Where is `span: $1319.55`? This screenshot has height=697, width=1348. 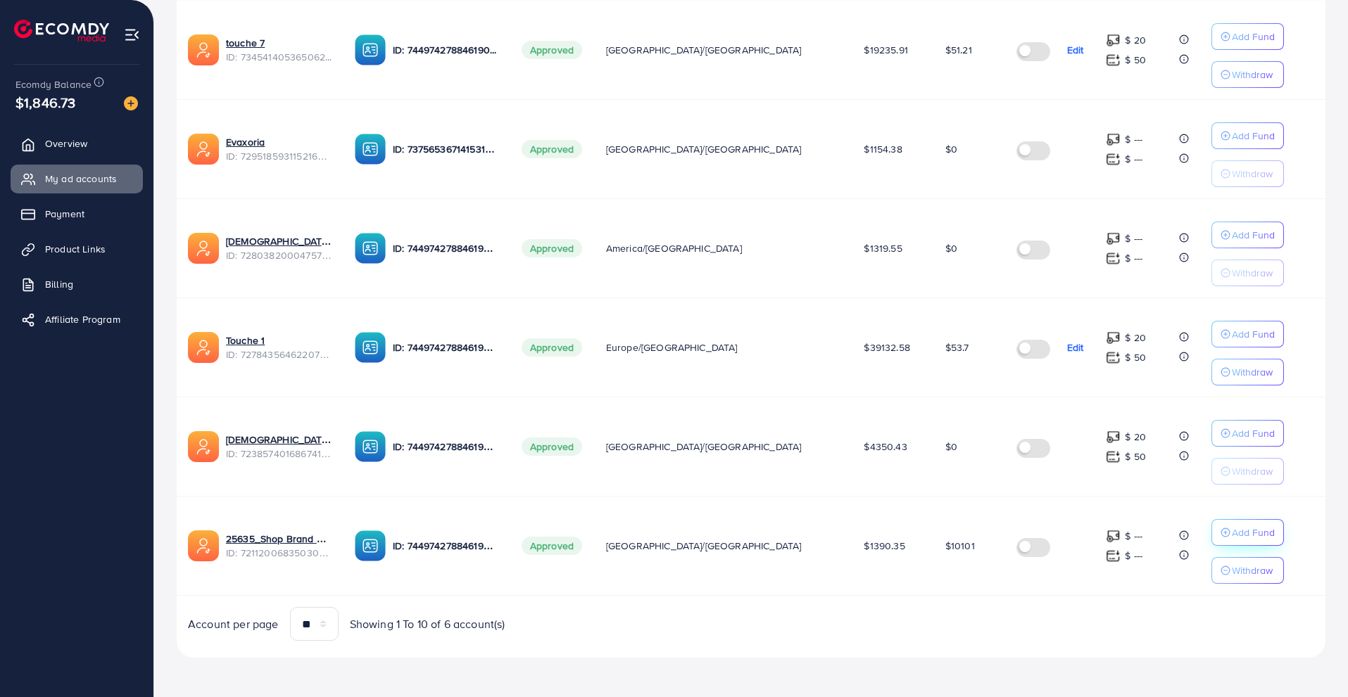 span: $1319.55 is located at coordinates (883, 248).